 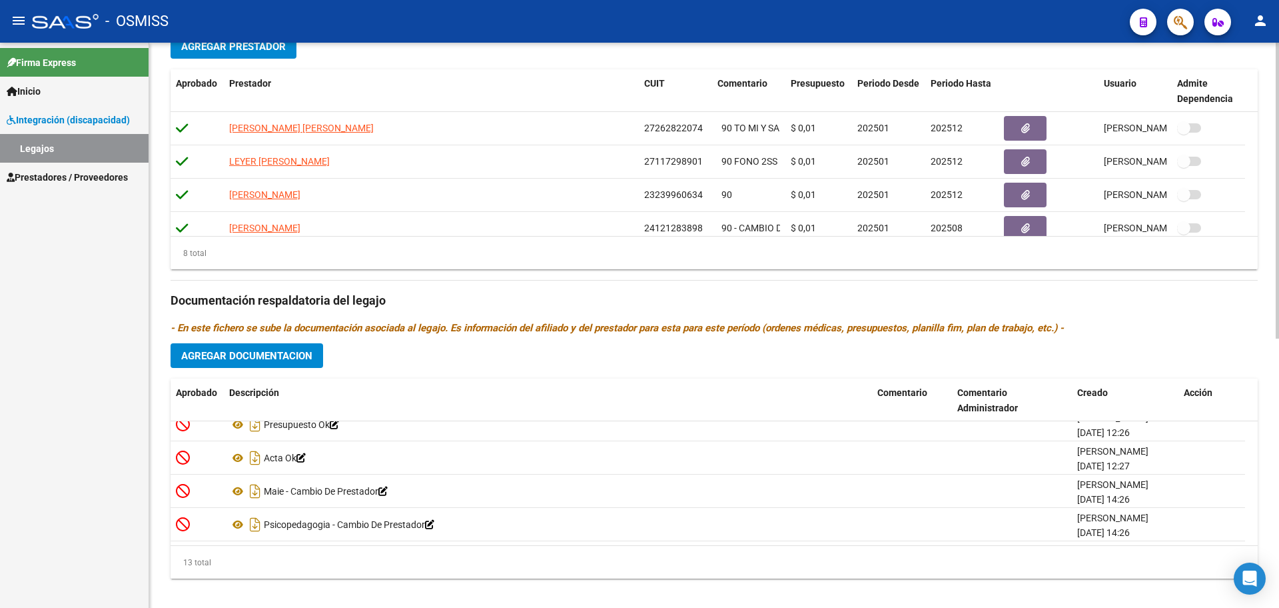 What do you see at coordinates (548, 458) in the screenshot?
I see `div: Acta Ok` at bounding box center [548, 458].